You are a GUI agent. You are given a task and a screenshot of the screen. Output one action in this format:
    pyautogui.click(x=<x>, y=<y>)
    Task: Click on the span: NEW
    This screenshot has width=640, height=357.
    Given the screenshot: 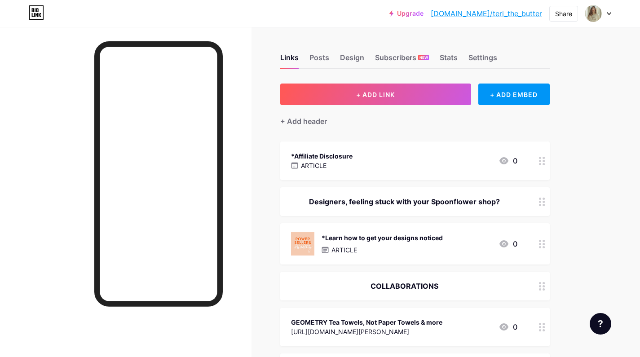 What is the action you would take?
    pyautogui.click(x=423, y=57)
    